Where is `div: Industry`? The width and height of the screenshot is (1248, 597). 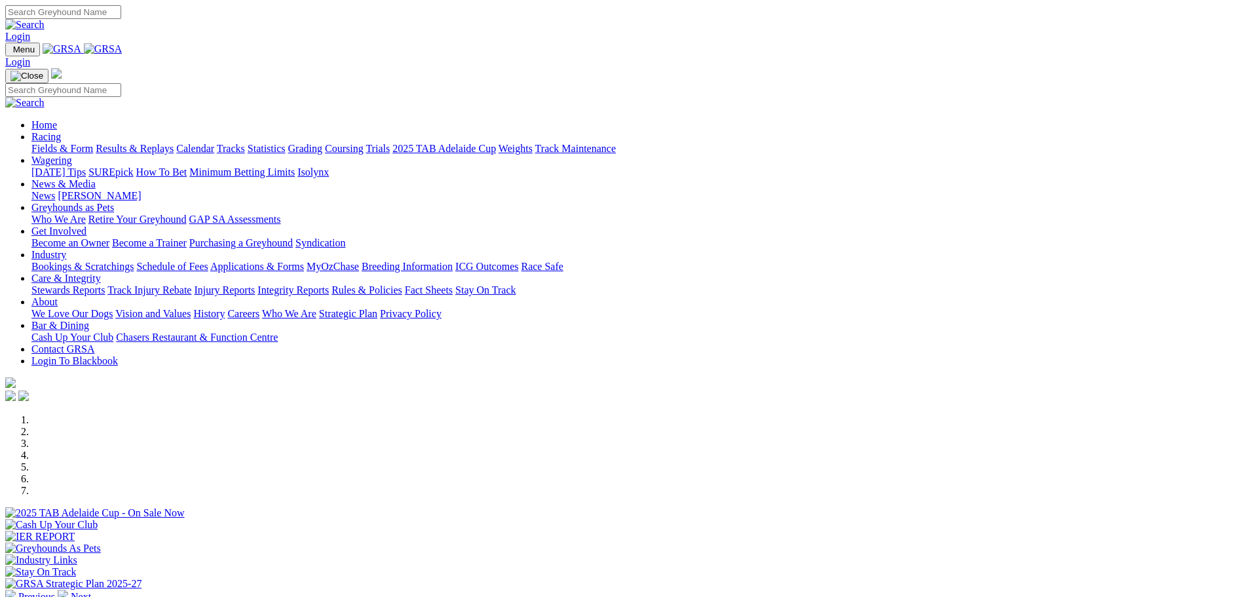 div: Industry is located at coordinates (637, 267).